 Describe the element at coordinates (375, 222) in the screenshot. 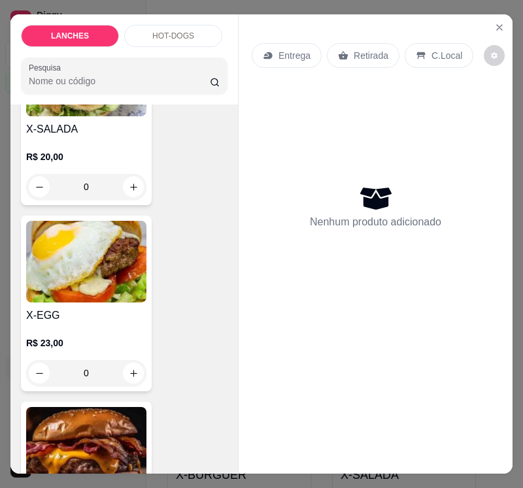

I see `p: Nenhum produto adicionado` at that location.